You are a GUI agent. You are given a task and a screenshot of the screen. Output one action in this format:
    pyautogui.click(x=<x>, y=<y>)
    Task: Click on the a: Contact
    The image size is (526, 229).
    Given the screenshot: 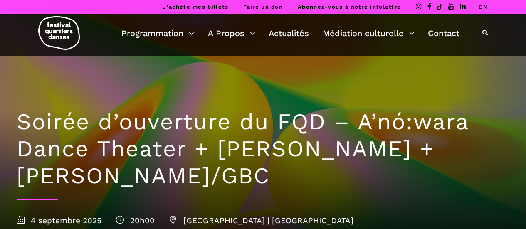 What is the action you would take?
    pyautogui.click(x=444, y=33)
    